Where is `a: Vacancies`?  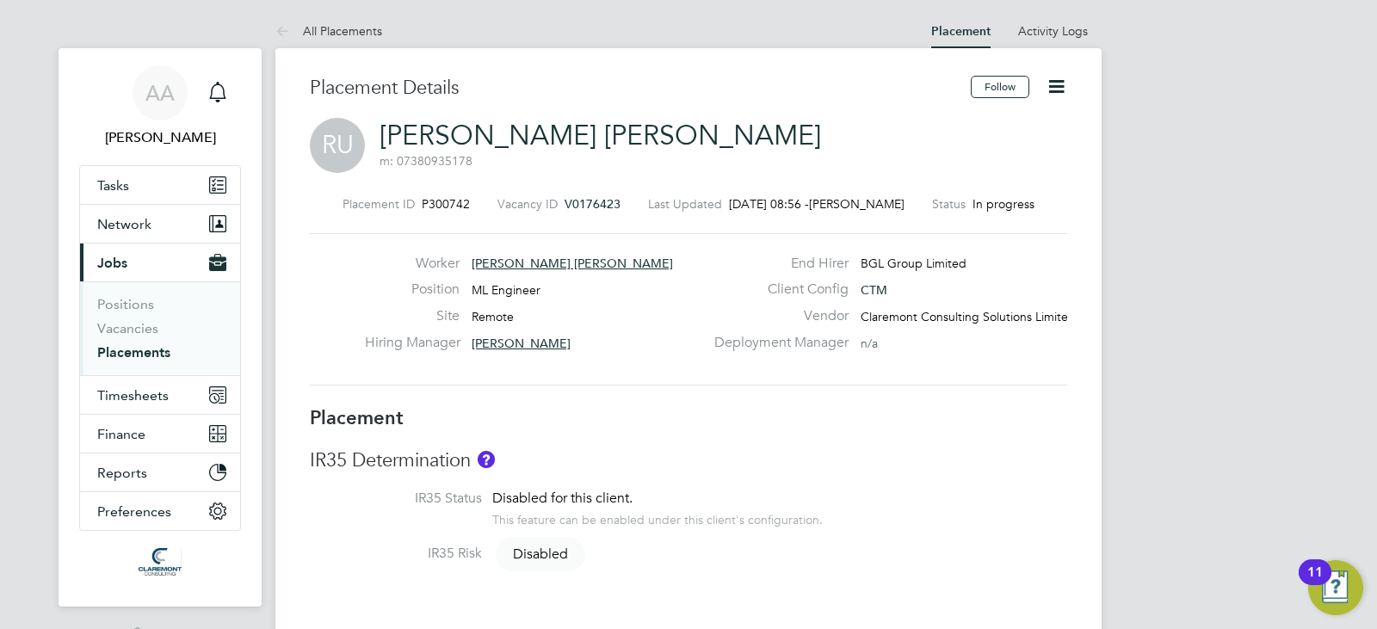 a: Vacancies is located at coordinates (127, 328).